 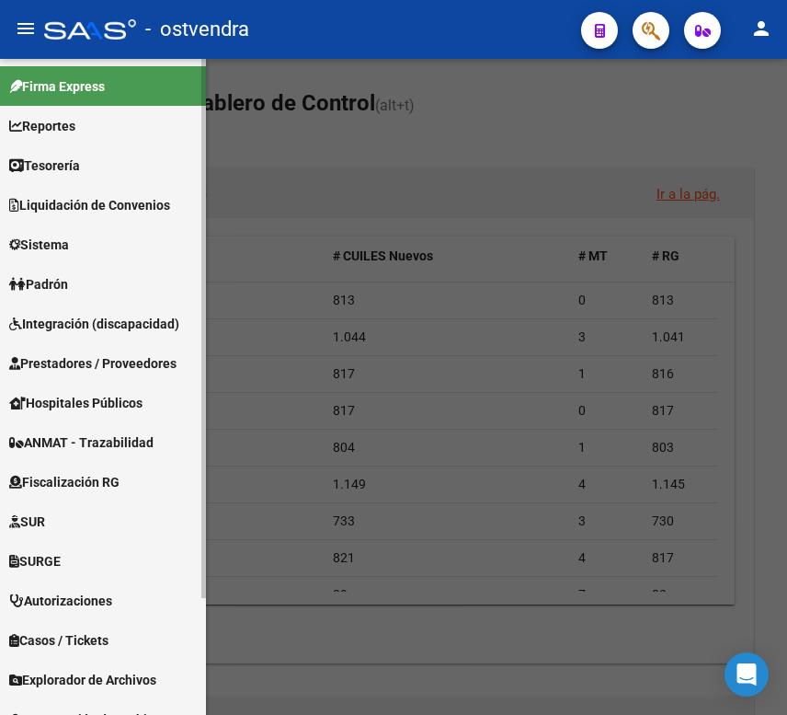 What do you see at coordinates (35, 561) in the screenshot?
I see `span: SURGE` at bounding box center [35, 561].